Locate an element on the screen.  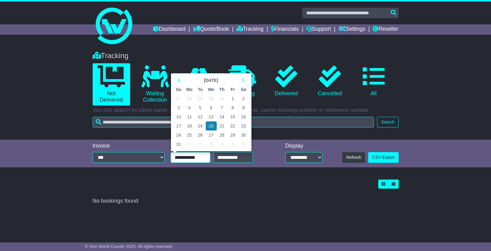
th: Fr is located at coordinates (232, 90).